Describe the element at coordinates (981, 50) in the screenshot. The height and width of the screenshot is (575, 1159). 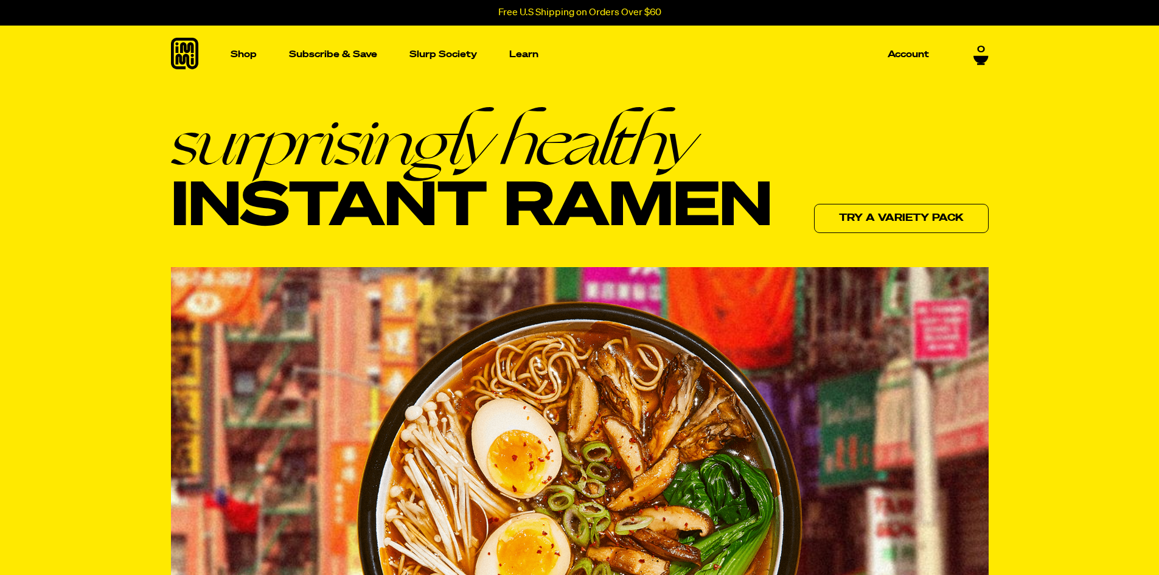
I see `span: 0` at that location.